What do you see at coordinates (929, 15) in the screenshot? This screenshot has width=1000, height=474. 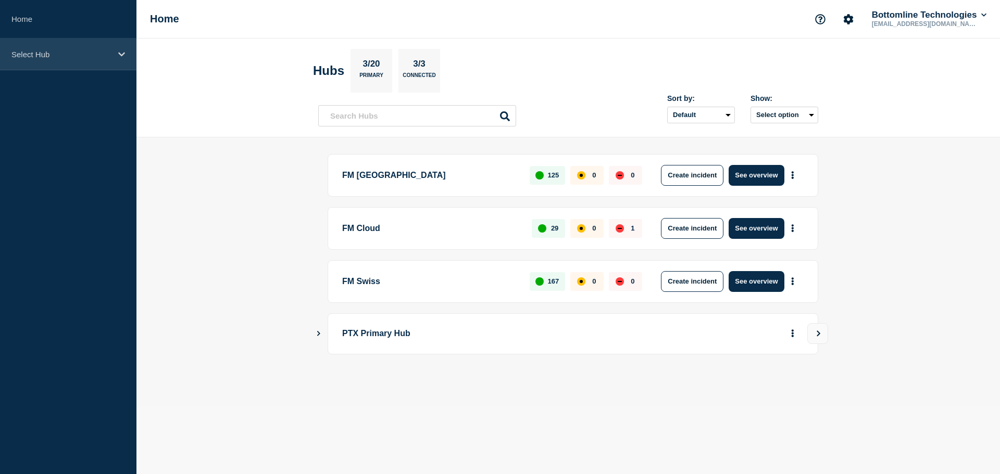 I see `button: Bottomline Technologies` at bounding box center [929, 15].